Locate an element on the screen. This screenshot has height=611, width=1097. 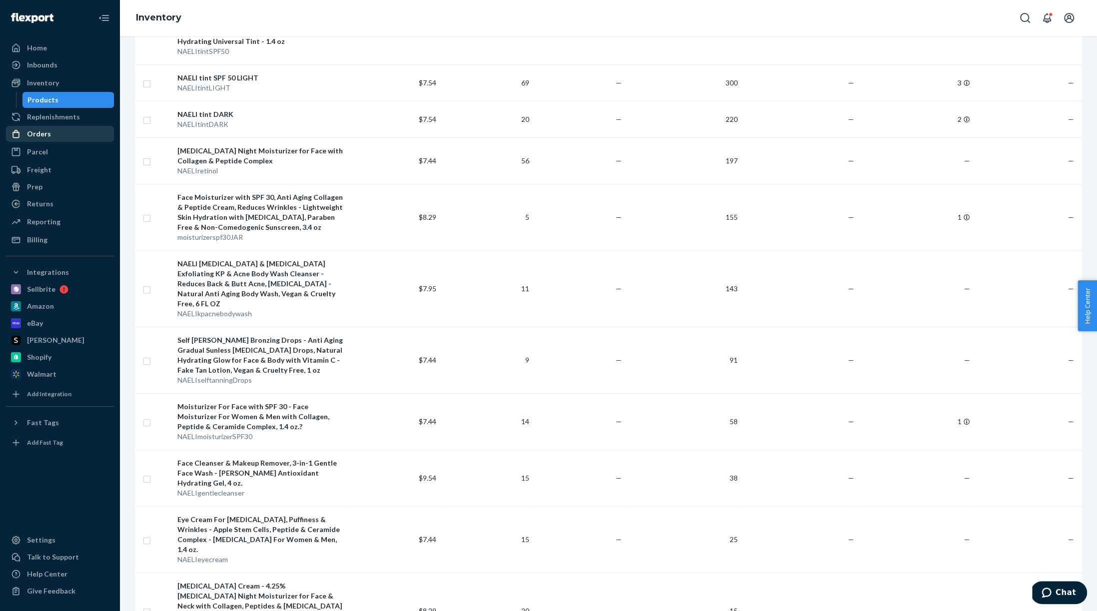
td: 143 is located at coordinates (684, 288).